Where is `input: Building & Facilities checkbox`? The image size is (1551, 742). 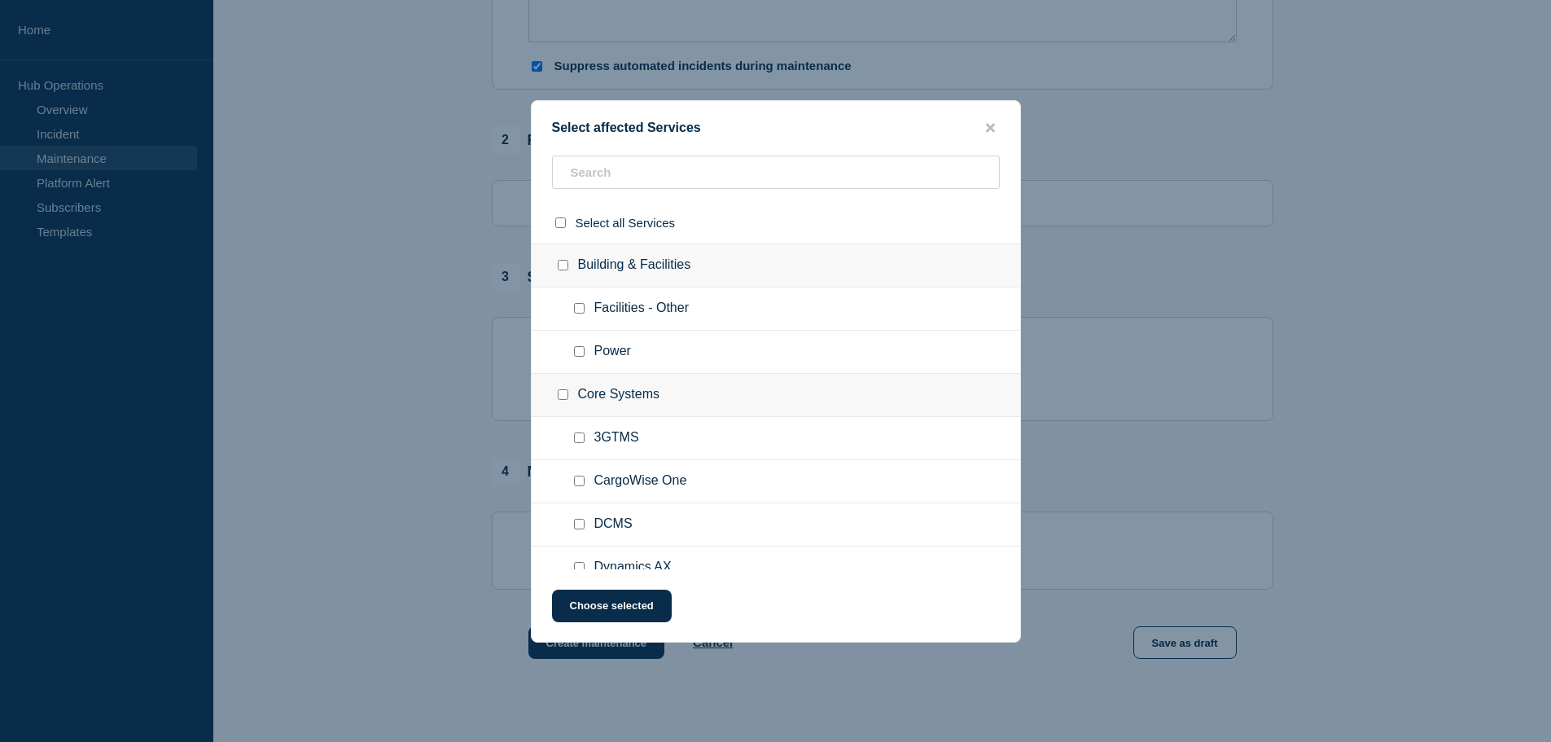 input: Building & Facilities checkbox is located at coordinates (563, 265).